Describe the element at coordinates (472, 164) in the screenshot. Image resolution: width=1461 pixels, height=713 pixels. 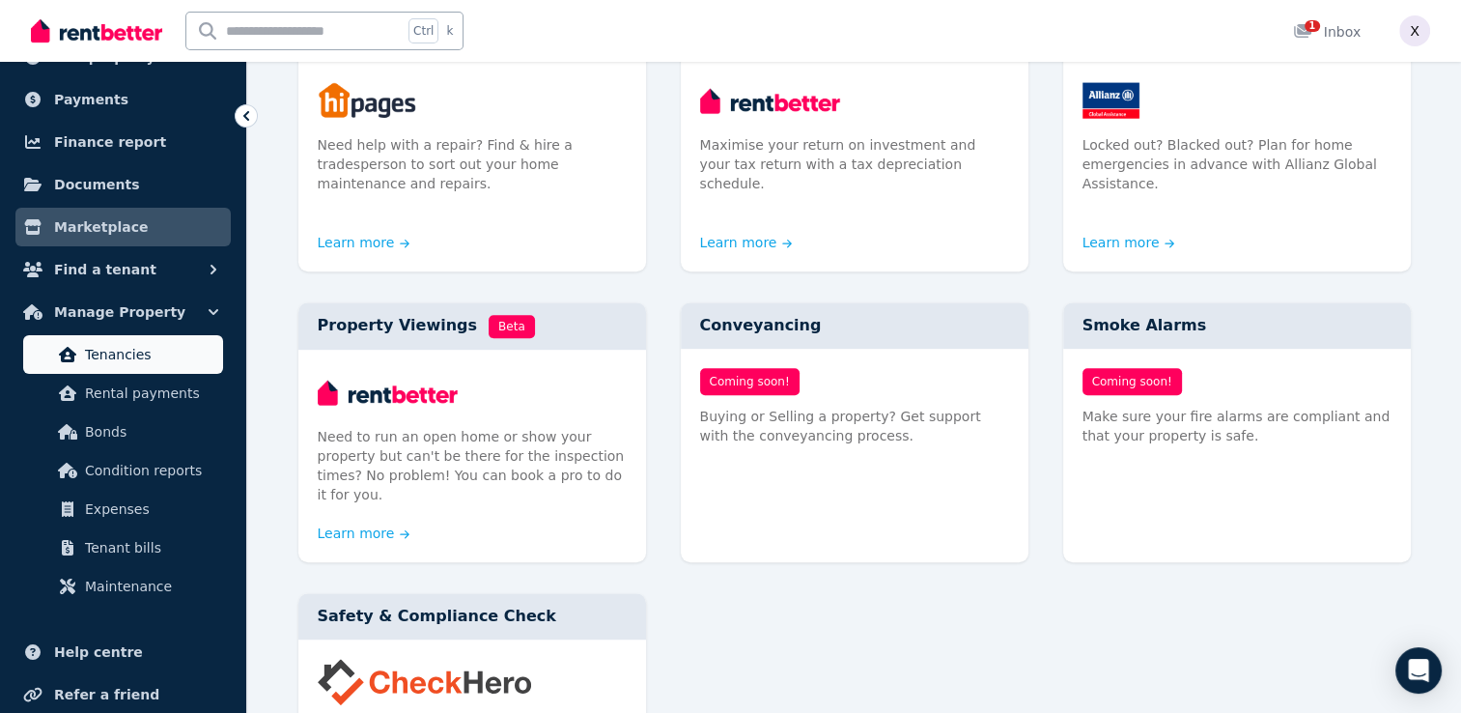
I see `p: Need help with a repair? Find & hire a tradesperson to sort out your home maintenance and repairs.` at that location.